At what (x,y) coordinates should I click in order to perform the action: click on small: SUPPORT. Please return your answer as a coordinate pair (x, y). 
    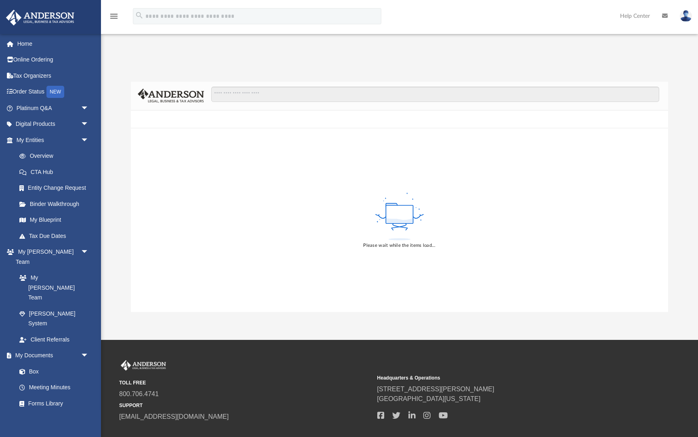
    Looking at the image, I should click on (245, 405).